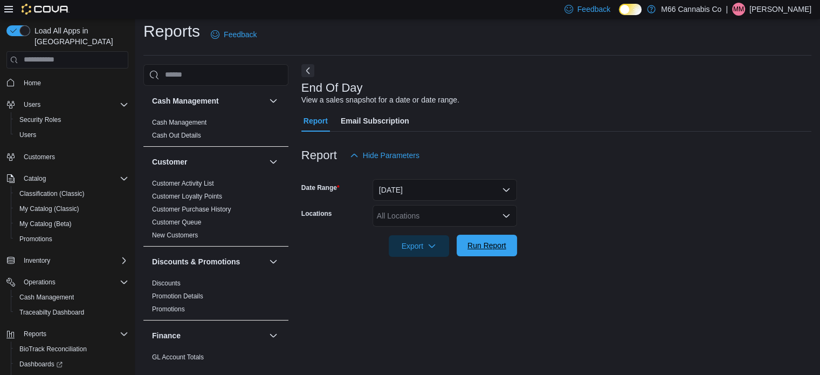 The width and height of the screenshot is (820, 375). What do you see at coordinates (233, 35) in the screenshot?
I see `a: Feedback` at bounding box center [233, 35].